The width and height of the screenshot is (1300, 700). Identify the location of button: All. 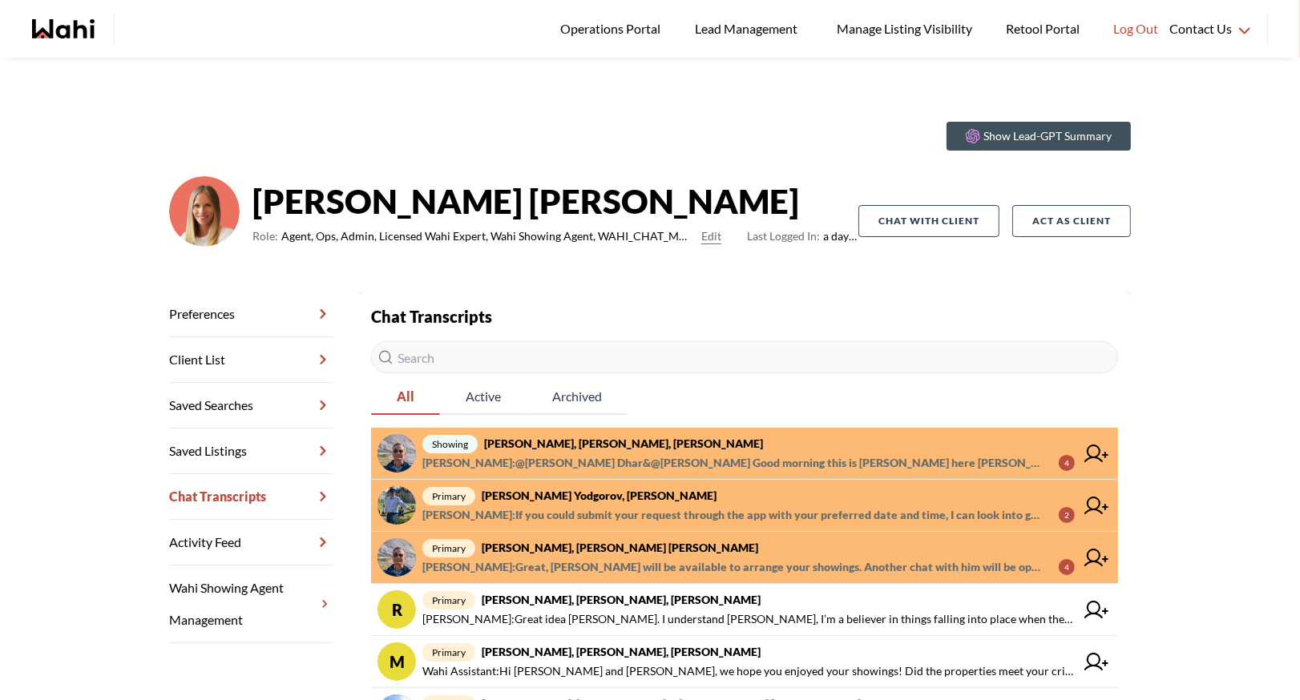
(405, 397).